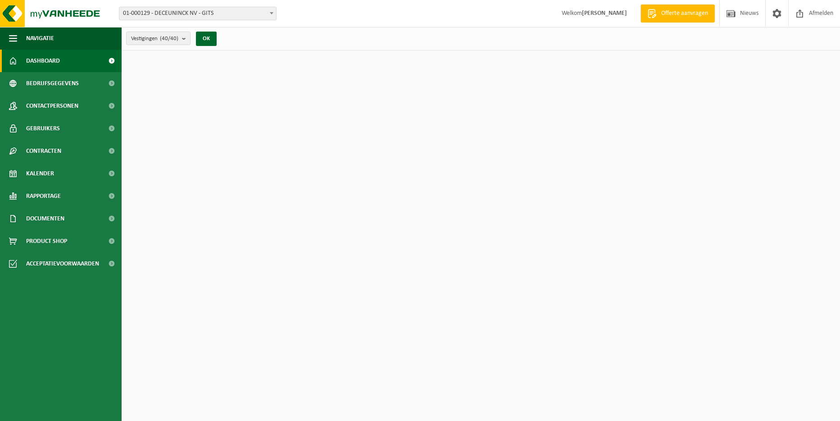 The width and height of the screenshot is (840, 421). I want to click on span: 01-000129 - DECEUNINCK NV - GITS, so click(198, 14).